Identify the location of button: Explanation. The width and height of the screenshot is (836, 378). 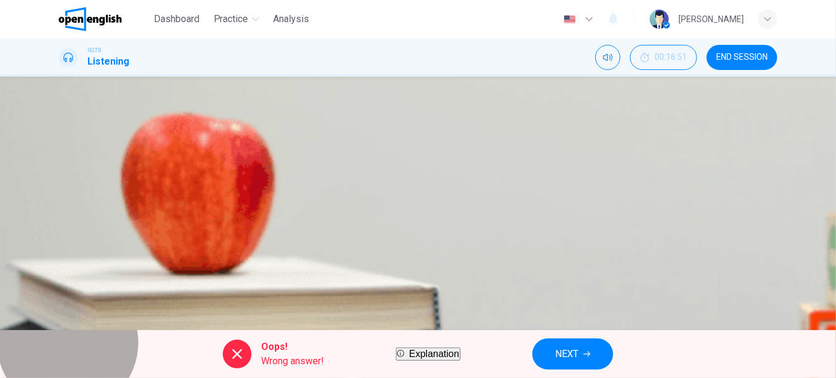
(428, 355).